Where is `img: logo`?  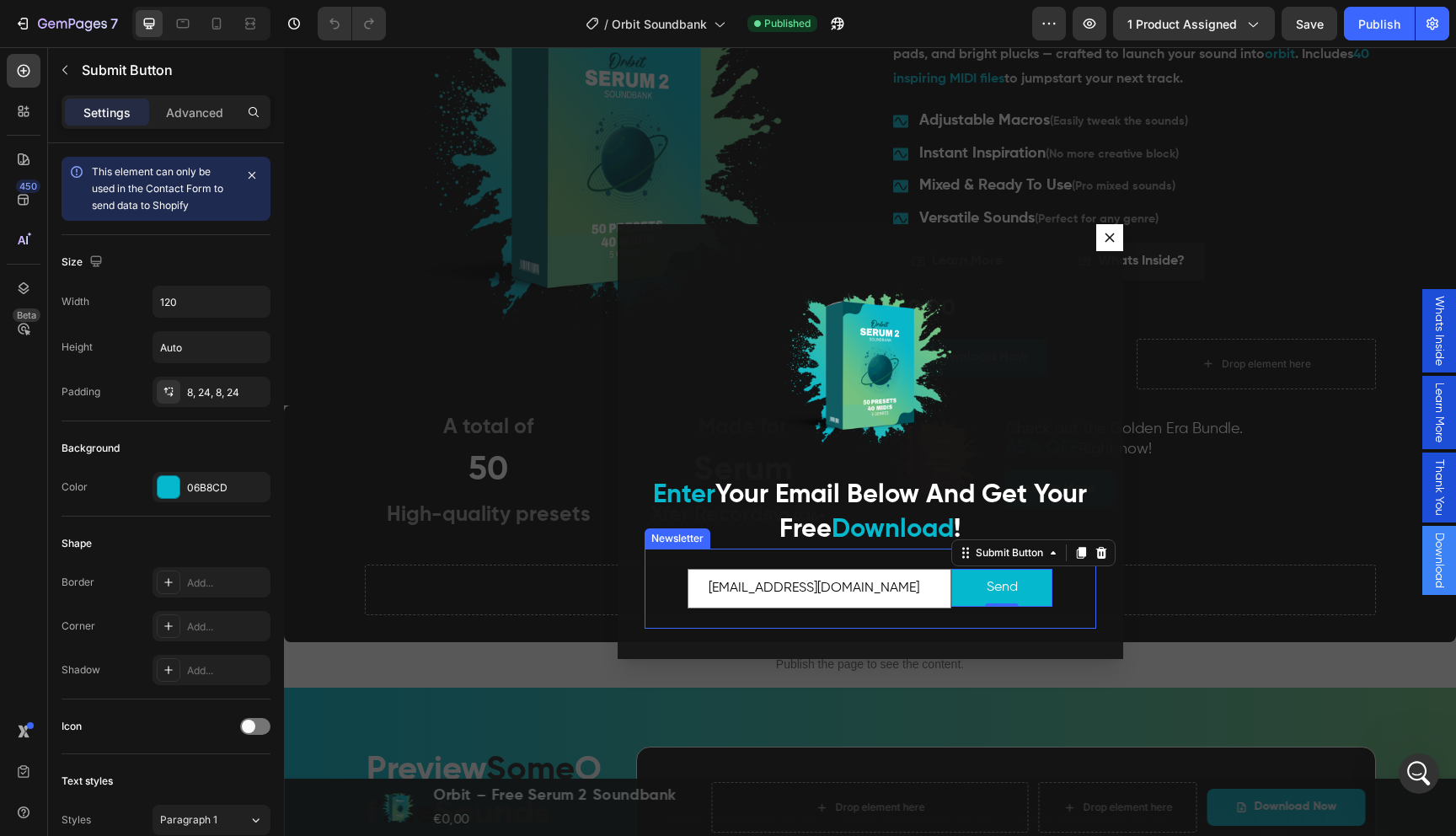
img: logo is located at coordinates (90, 45).